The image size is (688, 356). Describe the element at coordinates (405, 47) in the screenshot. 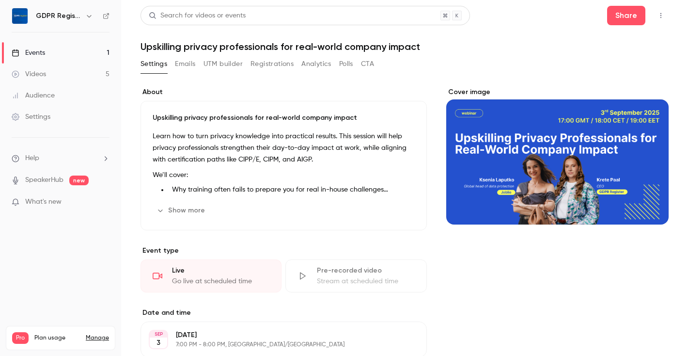

I see `h1: Upskilling privacy professionals for real-world company impact` at that location.